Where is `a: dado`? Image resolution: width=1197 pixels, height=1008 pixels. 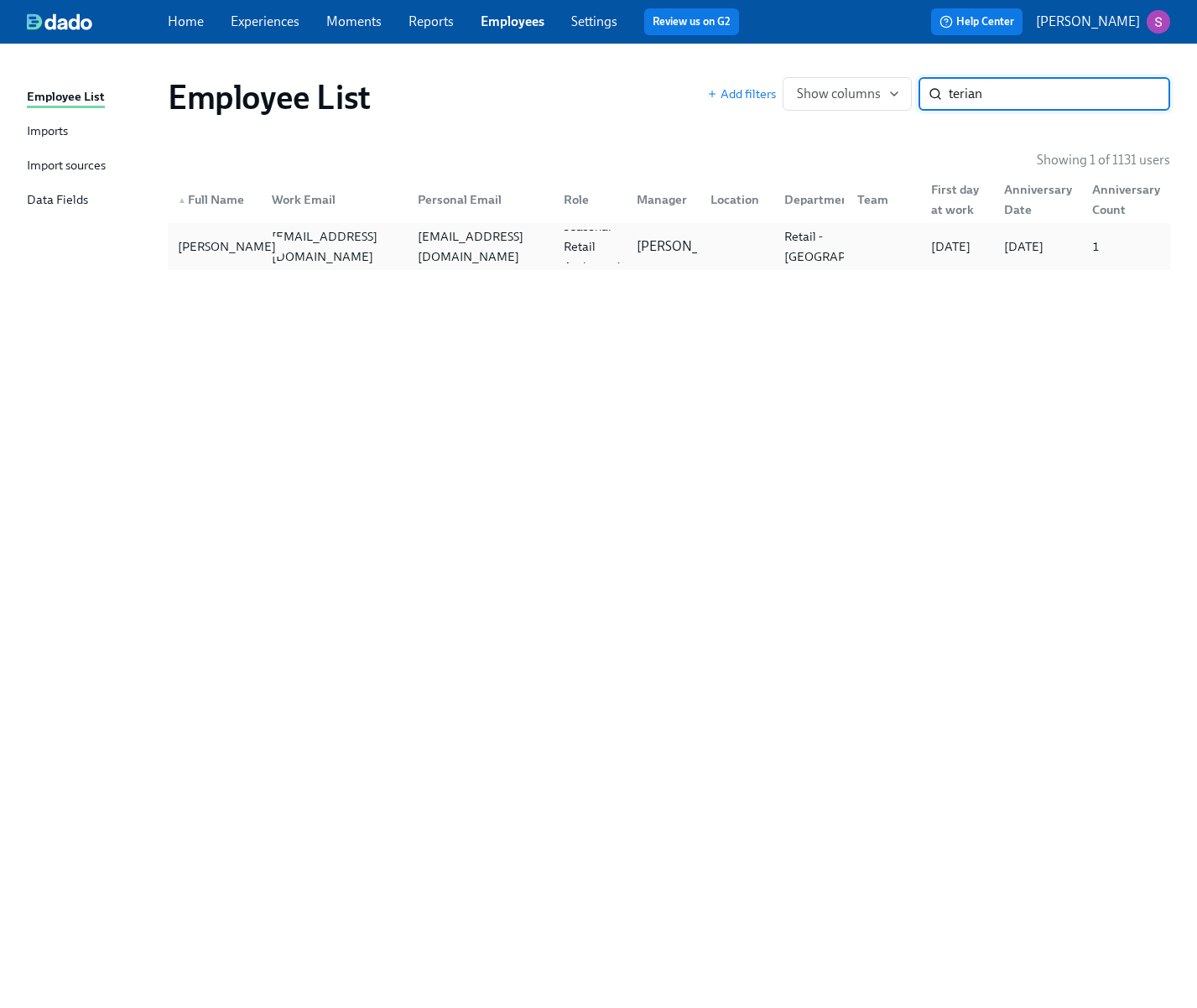 a: dado is located at coordinates (98, 21).